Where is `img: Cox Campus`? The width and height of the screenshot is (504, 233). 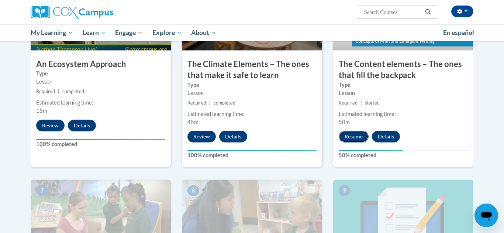
img: Cox Campus is located at coordinates (72, 12).